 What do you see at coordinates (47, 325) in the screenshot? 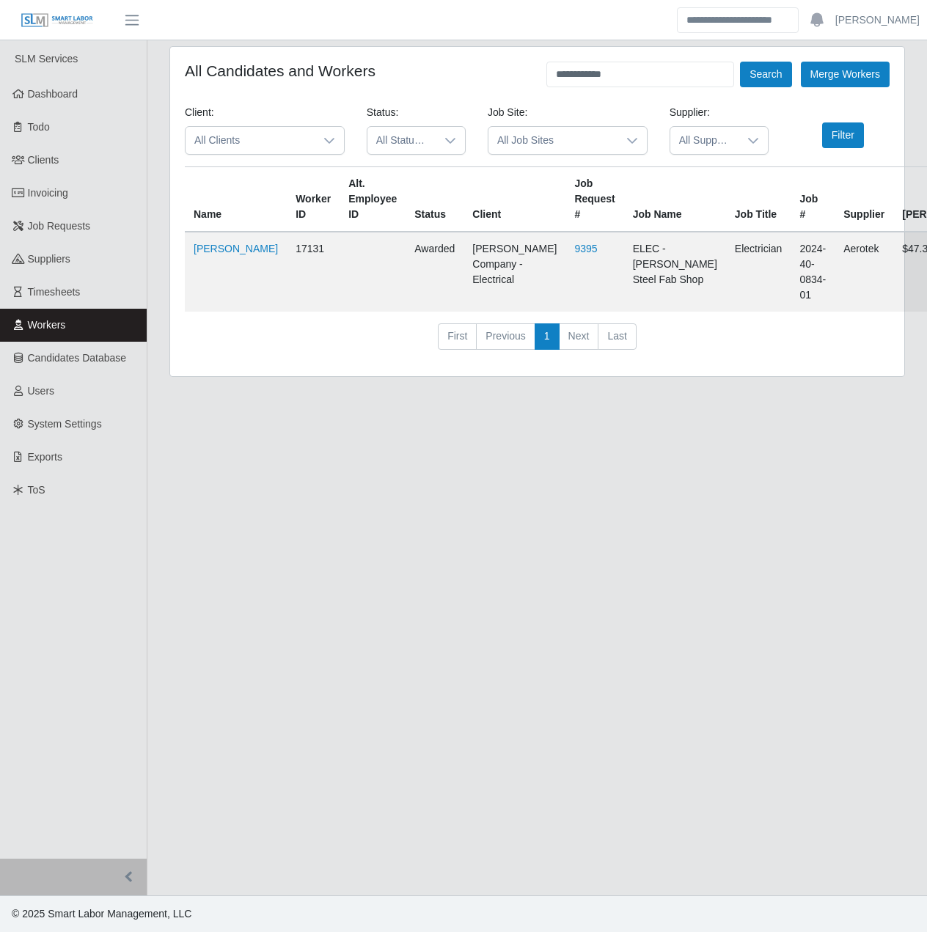
I see `span: Workers` at bounding box center [47, 325].